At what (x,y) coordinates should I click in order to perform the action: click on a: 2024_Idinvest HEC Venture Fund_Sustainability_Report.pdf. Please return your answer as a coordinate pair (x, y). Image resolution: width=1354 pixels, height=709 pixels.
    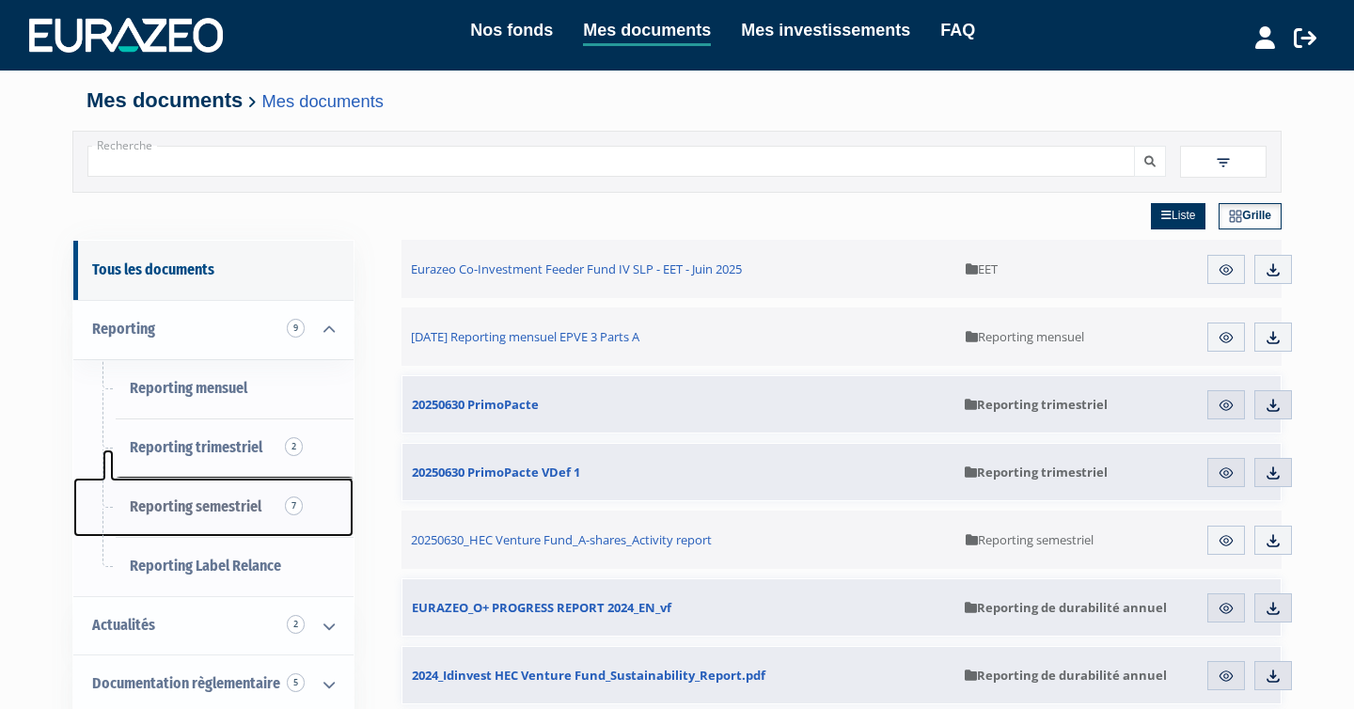
    Looking at the image, I should click on (679, 675).